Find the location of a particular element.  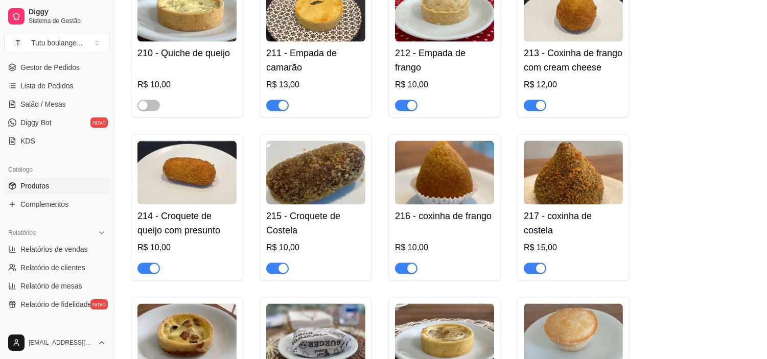

a: Salão / Mesas is located at coordinates (57, 104).